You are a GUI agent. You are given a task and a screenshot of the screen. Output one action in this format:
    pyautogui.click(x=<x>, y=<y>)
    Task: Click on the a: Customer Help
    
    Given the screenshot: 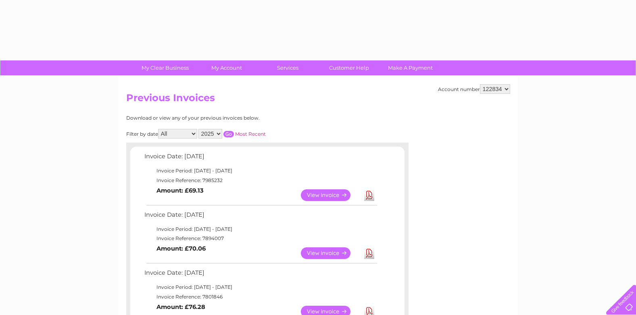 What is the action you would take?
    pyautogui.click(x=349, y=68)
    